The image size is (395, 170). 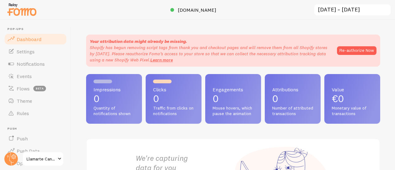 What do you see at coordinates (35, 39) in the screenshot?
I see `a: Dashboard` at bounding box center [35, 39].